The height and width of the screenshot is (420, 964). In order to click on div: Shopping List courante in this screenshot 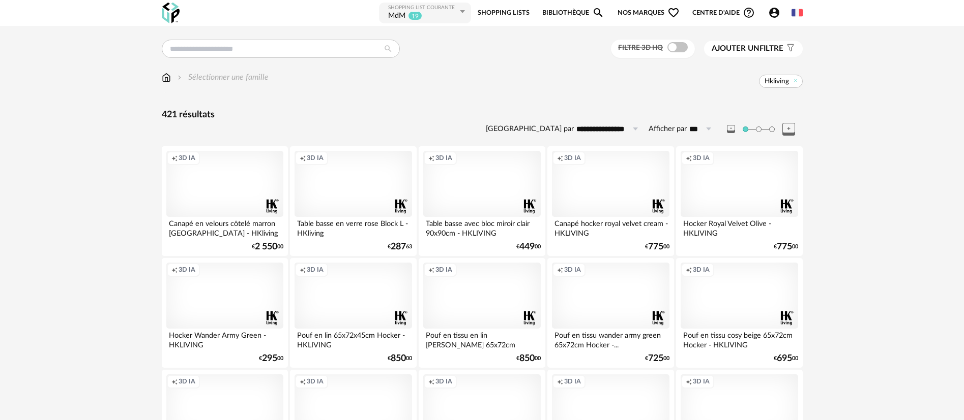, I will do `click(423, 8)`.